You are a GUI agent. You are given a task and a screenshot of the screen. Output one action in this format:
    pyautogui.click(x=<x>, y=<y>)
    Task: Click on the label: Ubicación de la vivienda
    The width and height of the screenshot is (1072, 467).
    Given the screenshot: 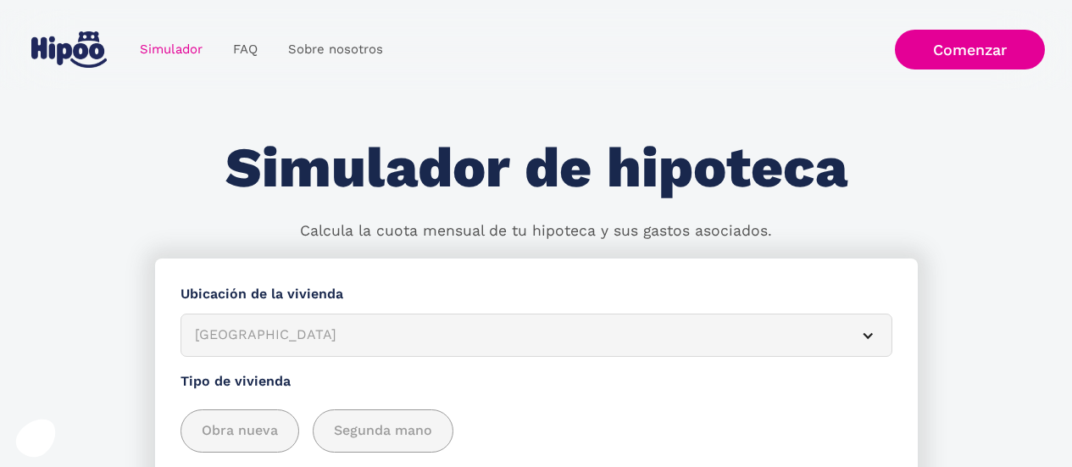 What is the action you would take?
    pyautogui.click(x=537, y=294)
    